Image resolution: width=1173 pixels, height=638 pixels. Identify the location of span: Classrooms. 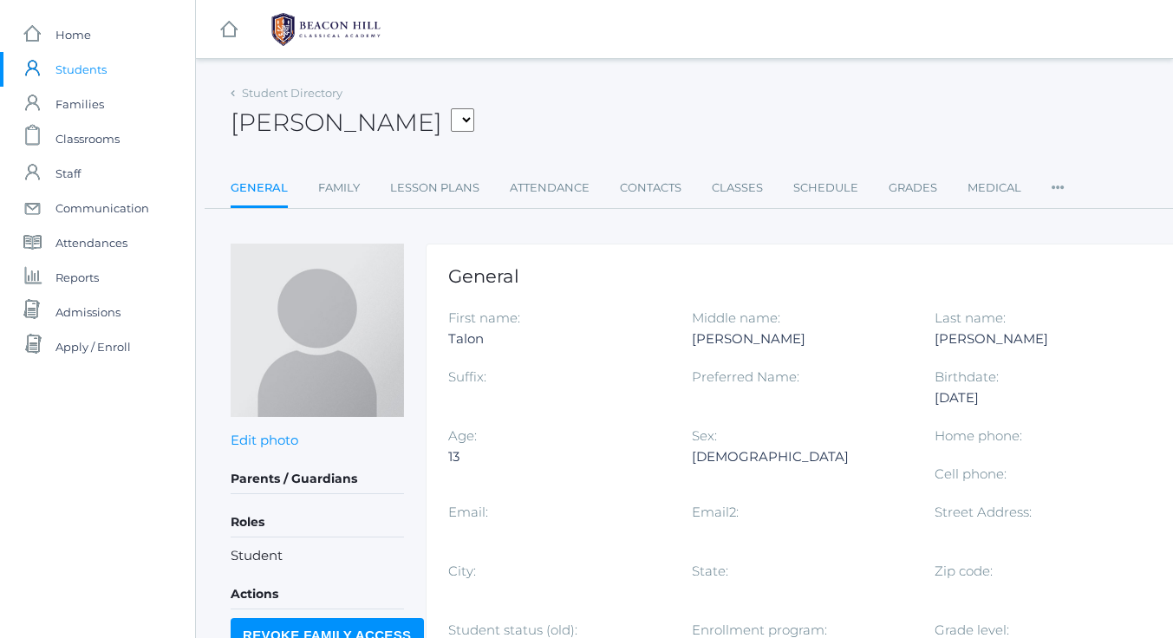
(88, 139).